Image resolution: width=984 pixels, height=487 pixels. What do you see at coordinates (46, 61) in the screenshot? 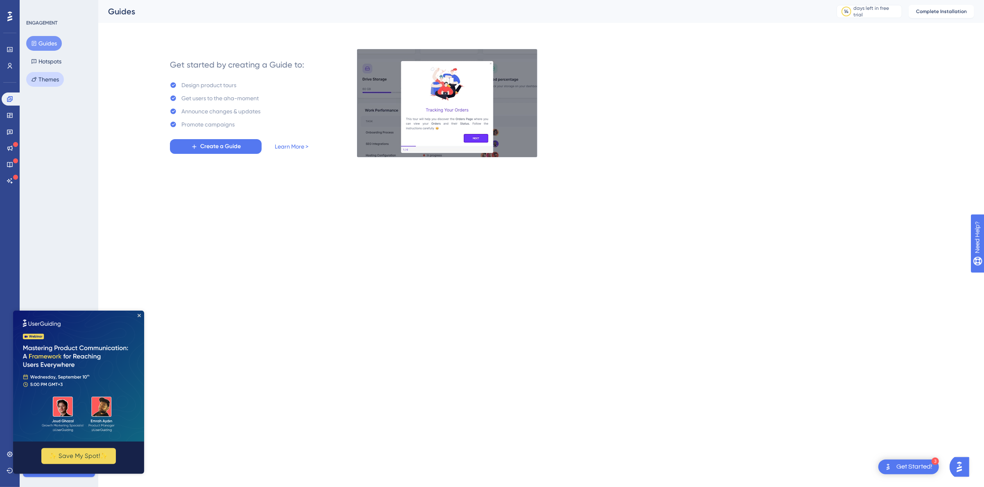
I see `button: Hotspots` at bounding box center [46, 61].